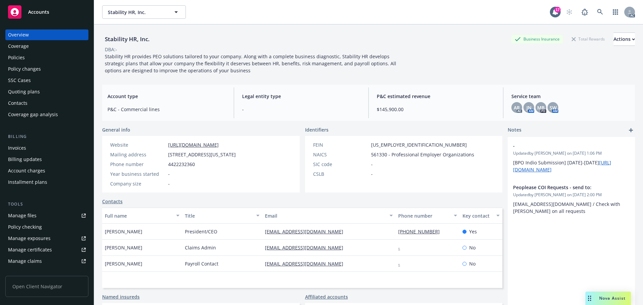 The height and width of the screenshot is (305, 643). What do you see at coordinates (121, 297) in the screenshot?
I see `a: Named insureds` at bounding box center [121, 297].